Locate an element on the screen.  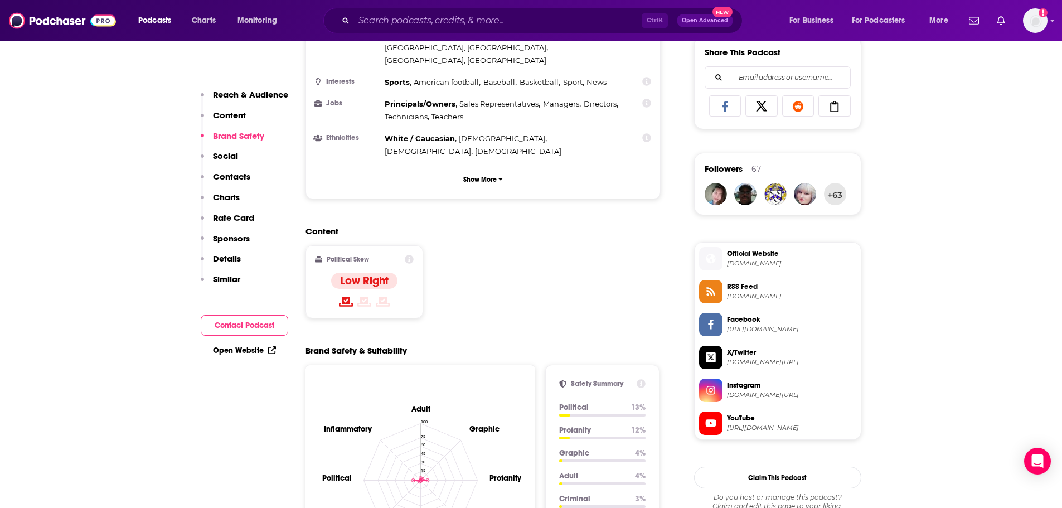
tspan: 60 is located at coordinates (423, 444).